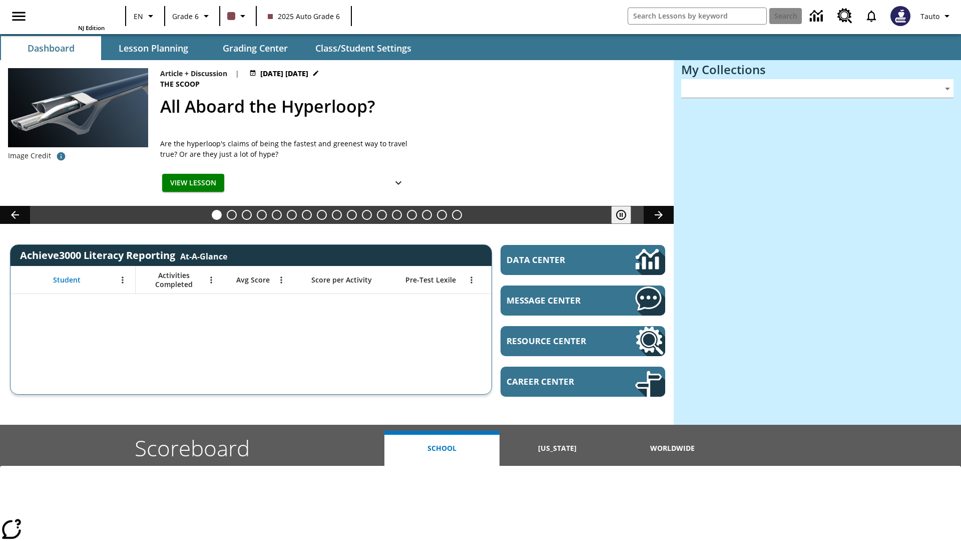  I want to click on button: Slide 7 Attack of the Terrifying Tomatoes, so click(307, 215).